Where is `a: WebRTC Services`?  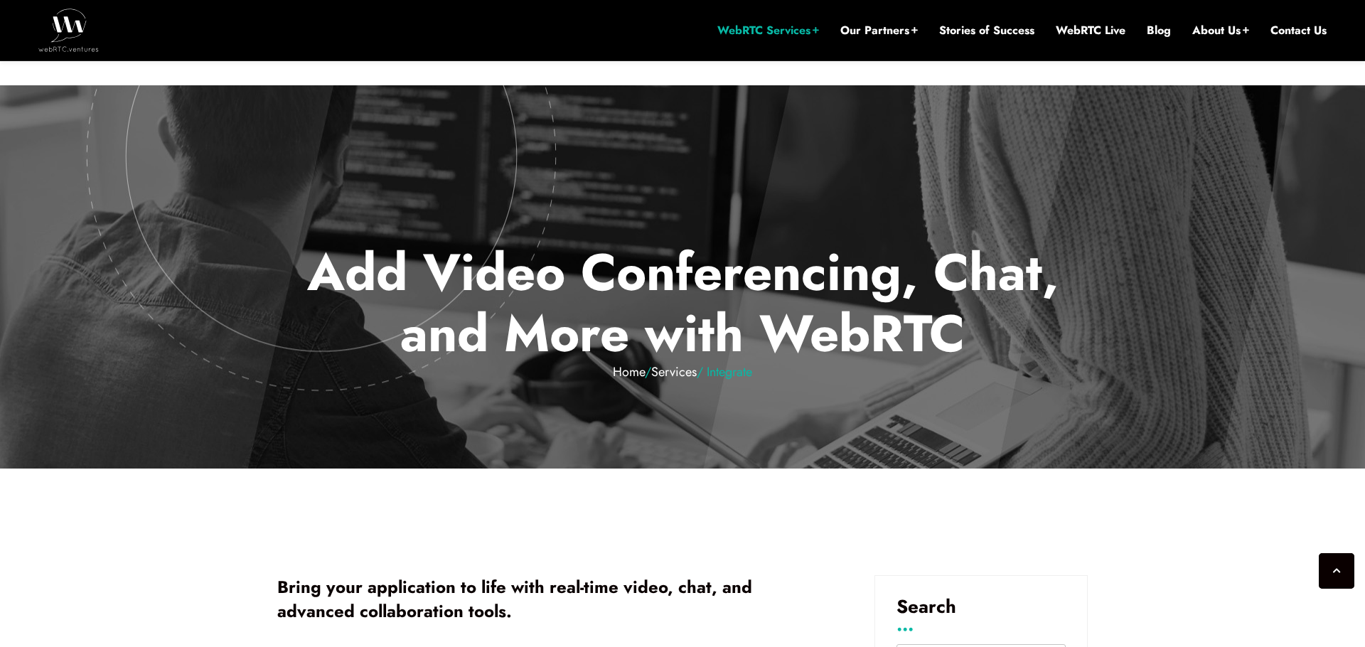
a: WebRTC Services is located at coordinates (768, 31).